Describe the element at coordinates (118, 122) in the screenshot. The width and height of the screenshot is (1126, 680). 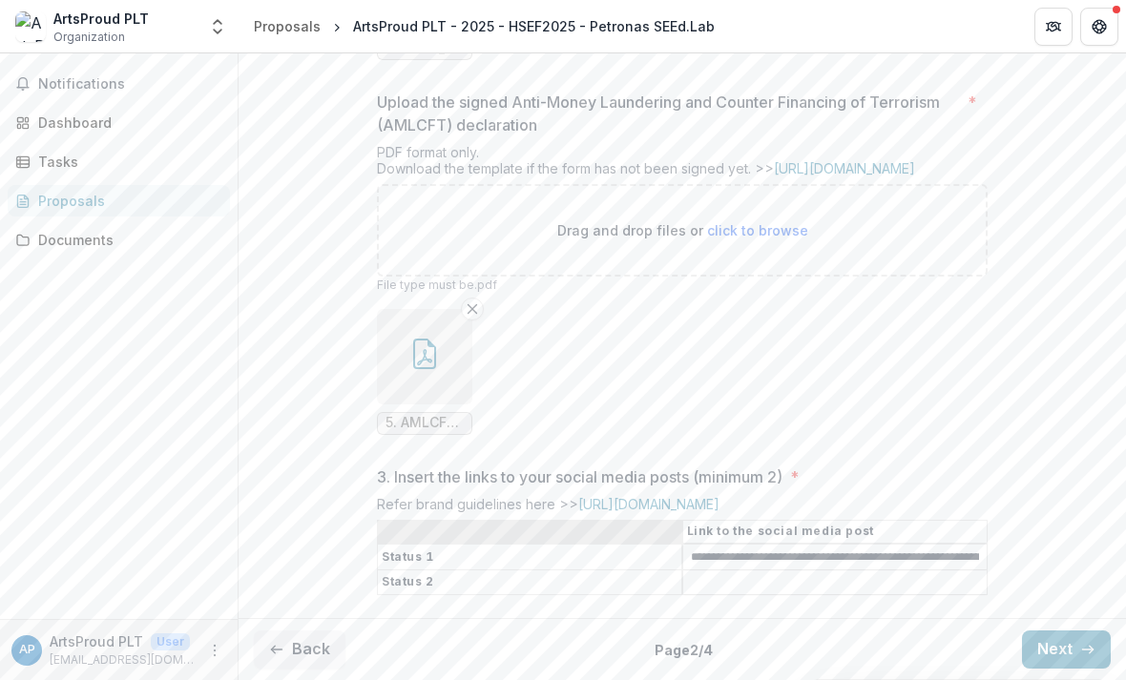
I see `a: Dashboard` at that location.